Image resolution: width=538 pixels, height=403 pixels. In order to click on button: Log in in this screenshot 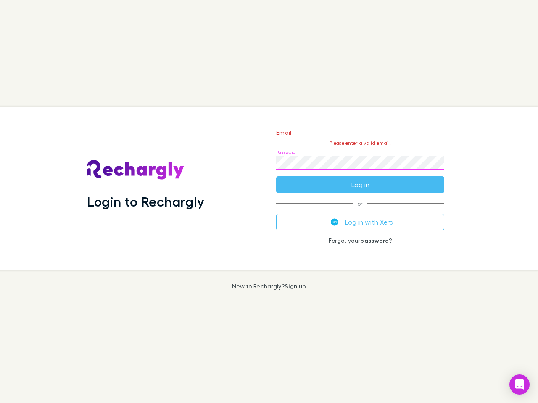, I will do `click(360, 185)`.